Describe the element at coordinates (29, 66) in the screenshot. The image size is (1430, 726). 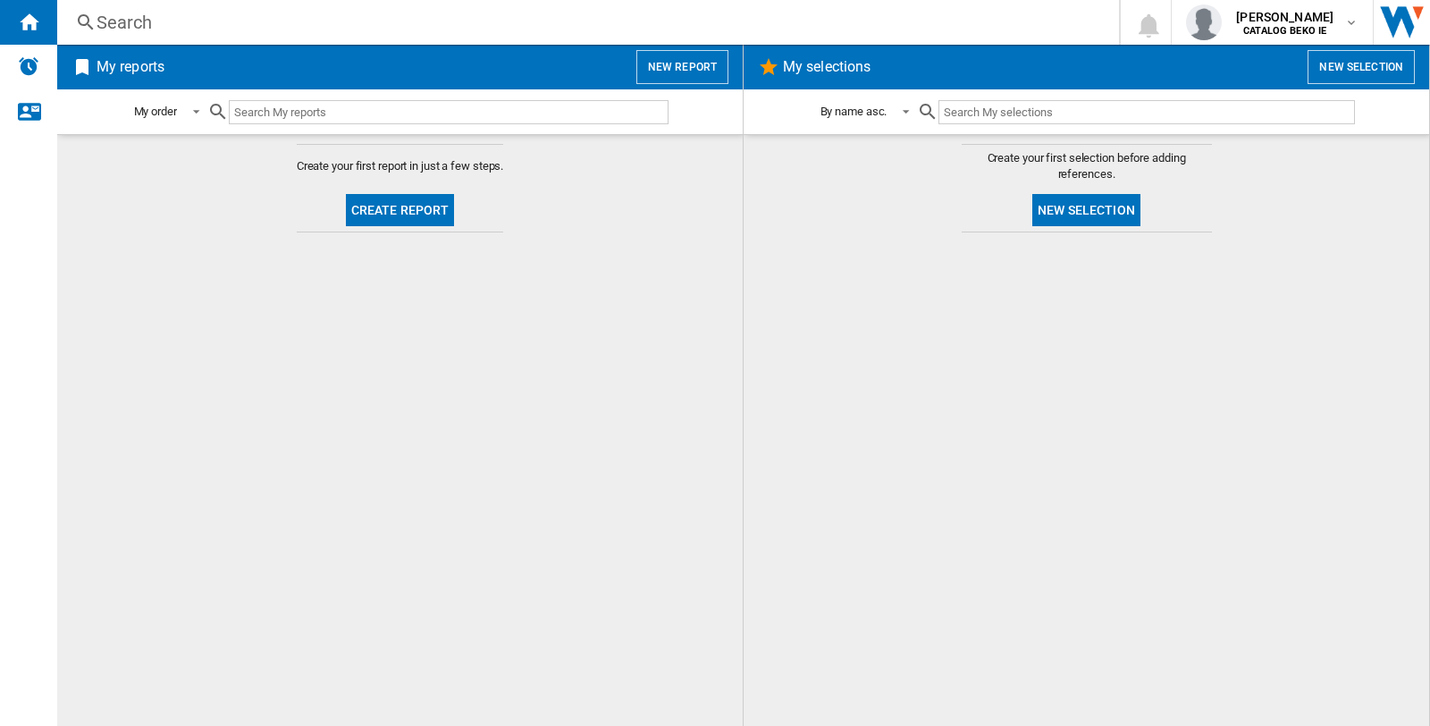
I see `img: alerts-logo.svg` at that location.